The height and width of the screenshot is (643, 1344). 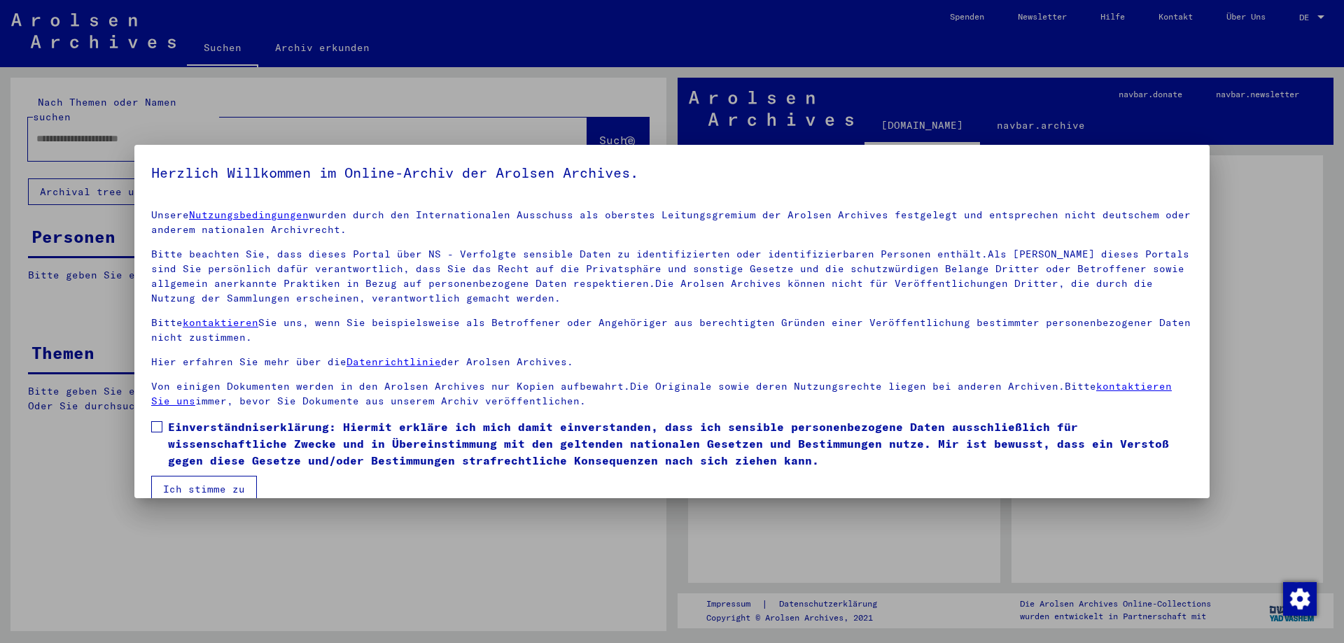 I want to click on h5: Herzlich Willkommen im Online-Archiv der Arolsen Archives., so click(x=672, y=173).